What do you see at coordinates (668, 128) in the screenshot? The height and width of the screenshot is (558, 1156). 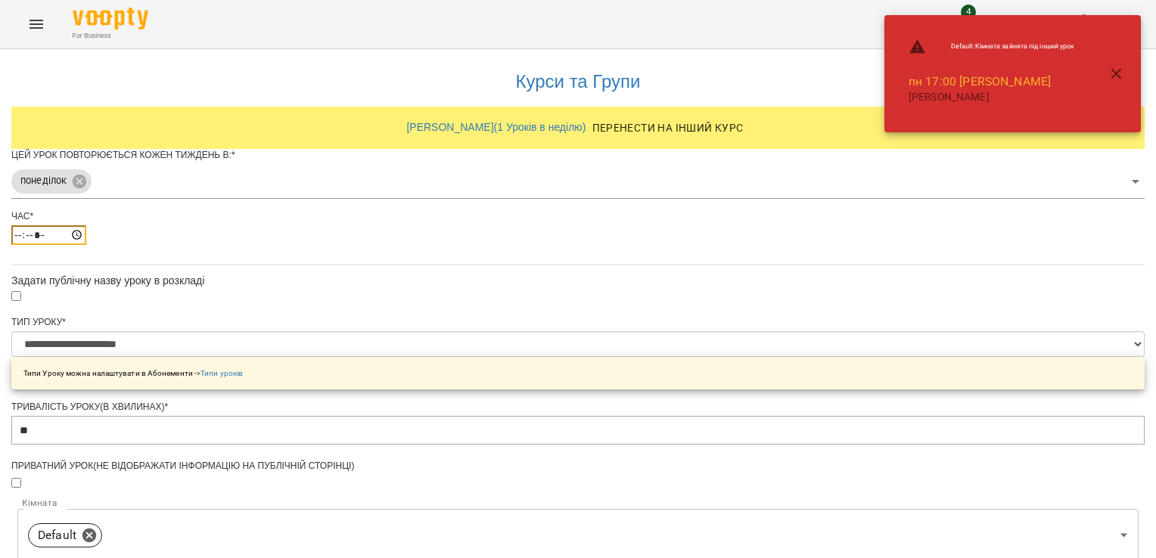 I see `span: Перенести на інший курс` at bounding box center [668, 128].